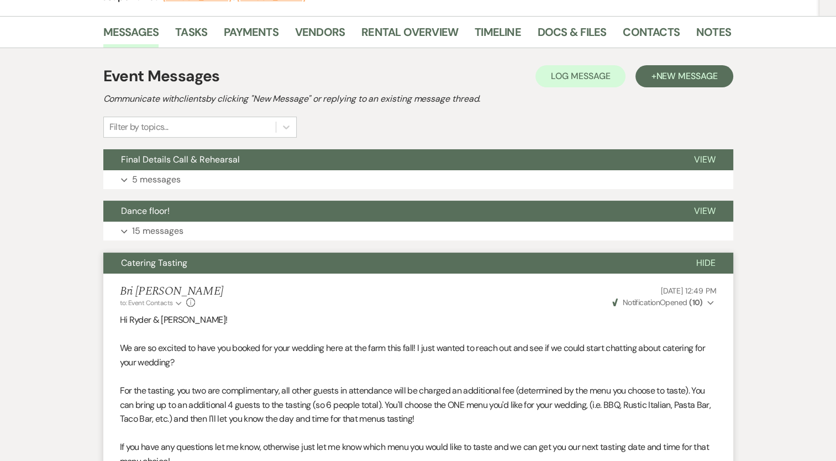  Describe the element at coordinates (320, 35) in the screenshot. I see `a: Vendors` at that location.